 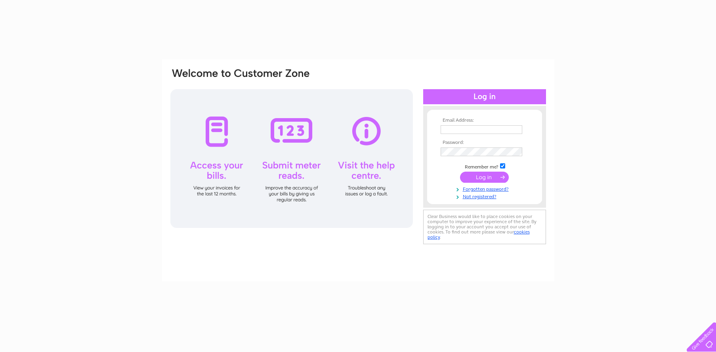 I want to click on input: Submit, so click(x=484, y=177).